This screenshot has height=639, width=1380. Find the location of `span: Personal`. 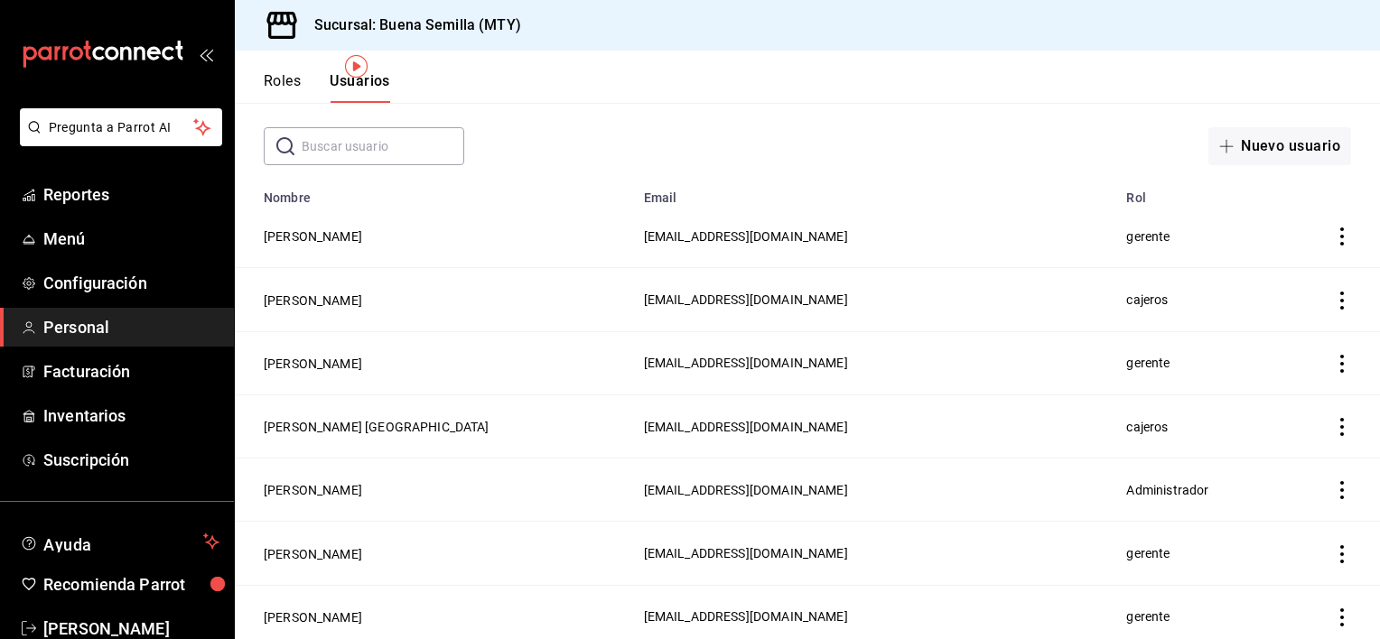

span: Personal is located at coordinates (131, 327).